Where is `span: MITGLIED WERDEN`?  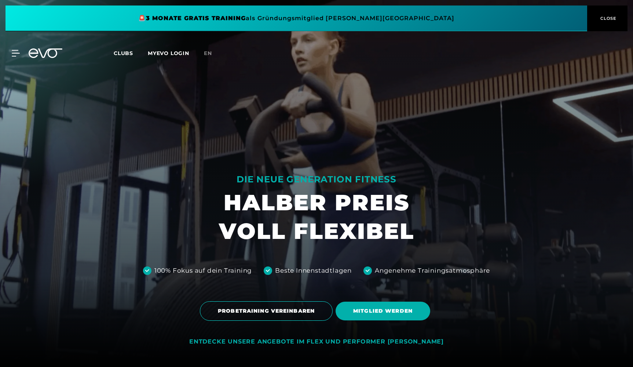 span: MITGLIED WERDEN is located at coordinates (383, 310).